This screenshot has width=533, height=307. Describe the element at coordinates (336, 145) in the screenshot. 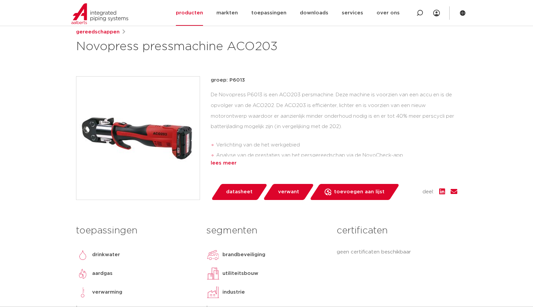

I see `li: Verlichting van de het werkgebied` at that location.